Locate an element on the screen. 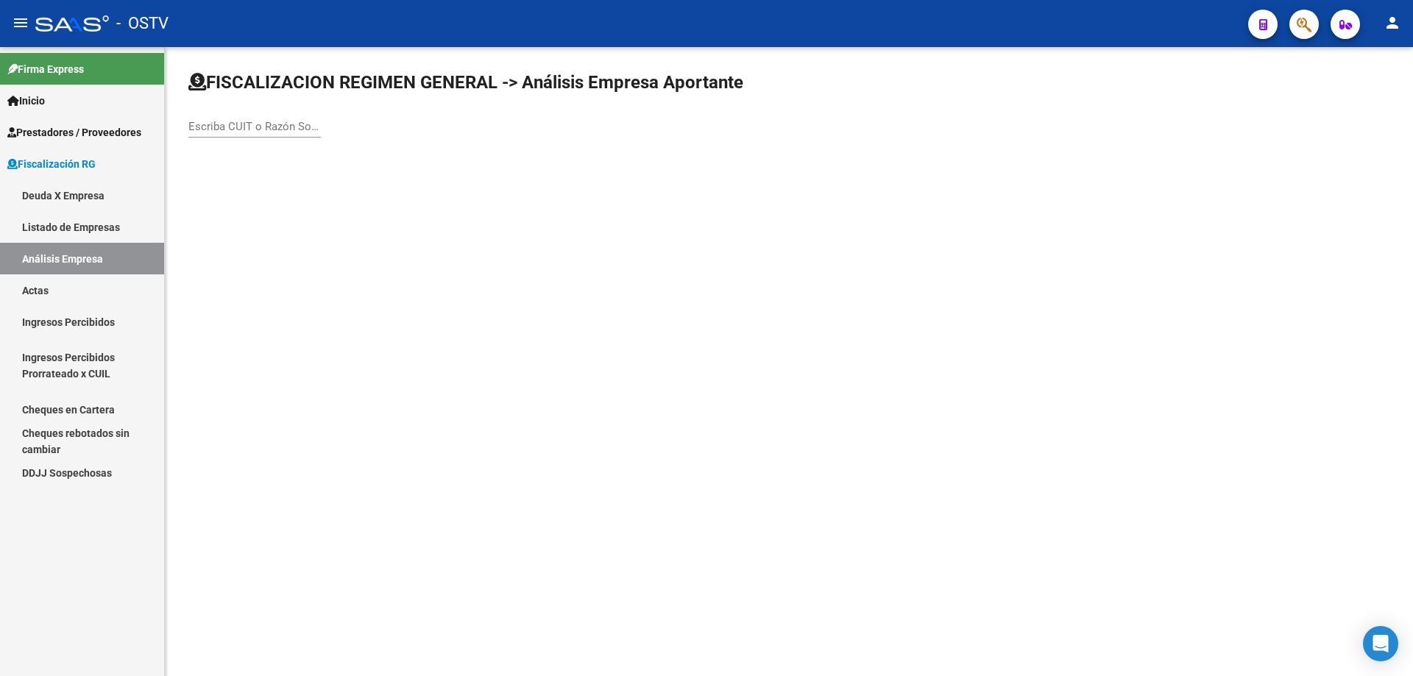  div: Open Intercom Messenger is located at coordinates (1381, 644).